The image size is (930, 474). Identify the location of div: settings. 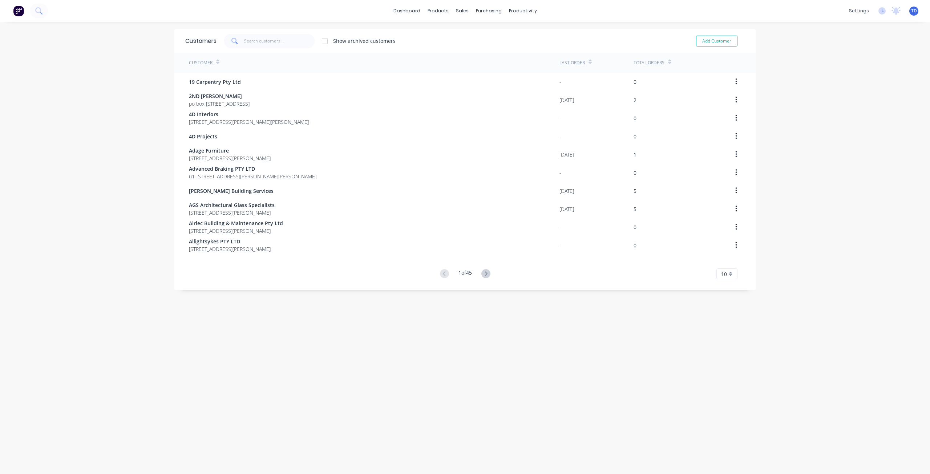
(859, 11).